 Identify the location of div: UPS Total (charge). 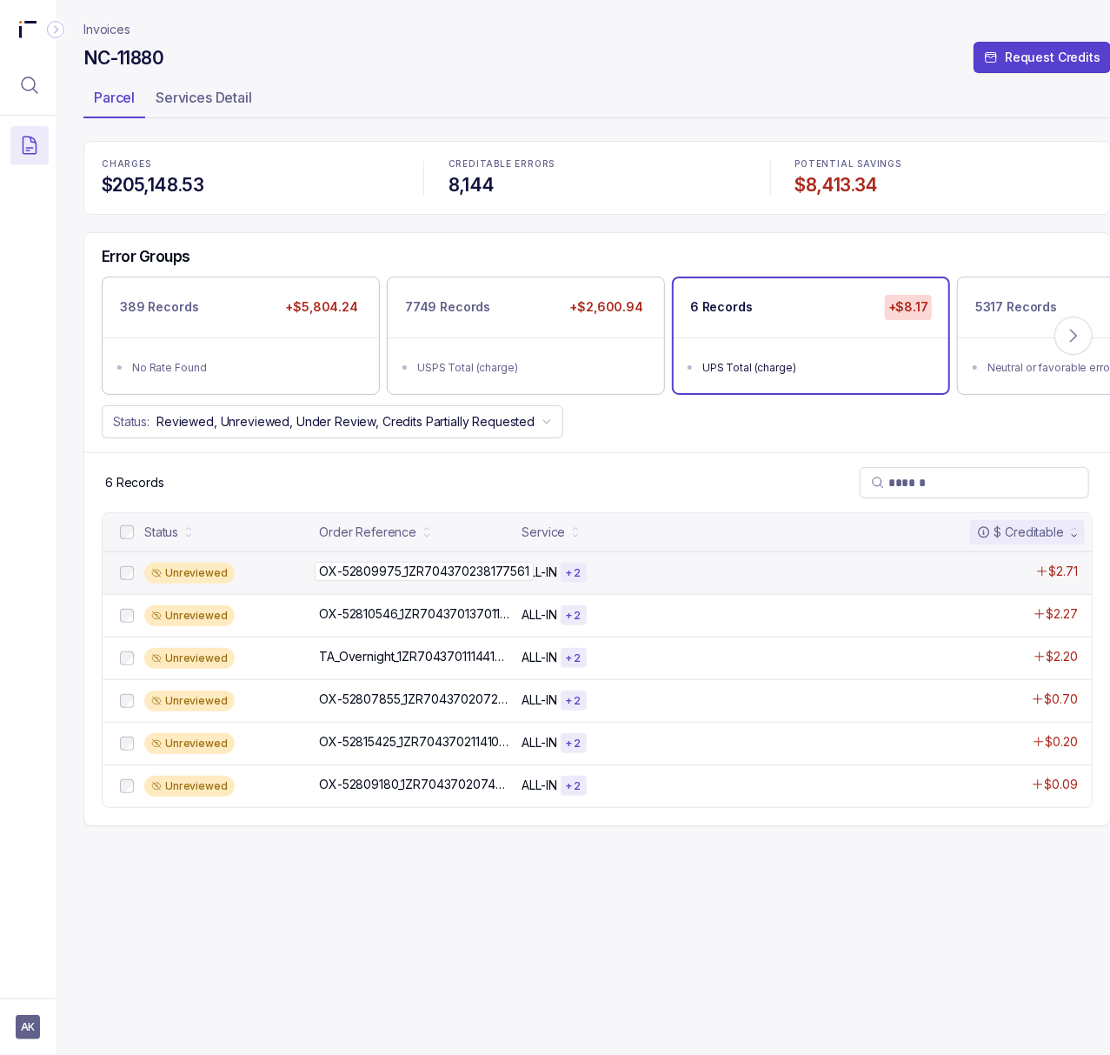
(816, 368).